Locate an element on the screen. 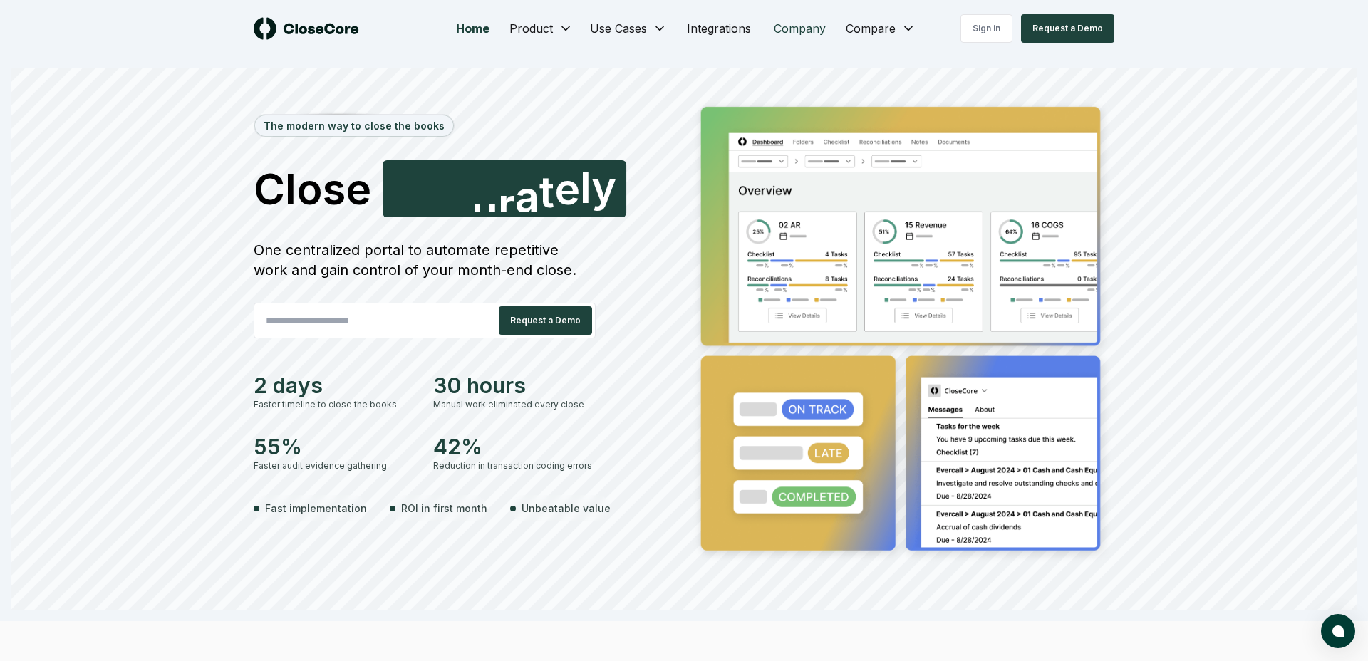 The height and width of the screenshot is (661, 1368). img: Jumbotron is located at coordinates (902, 331).